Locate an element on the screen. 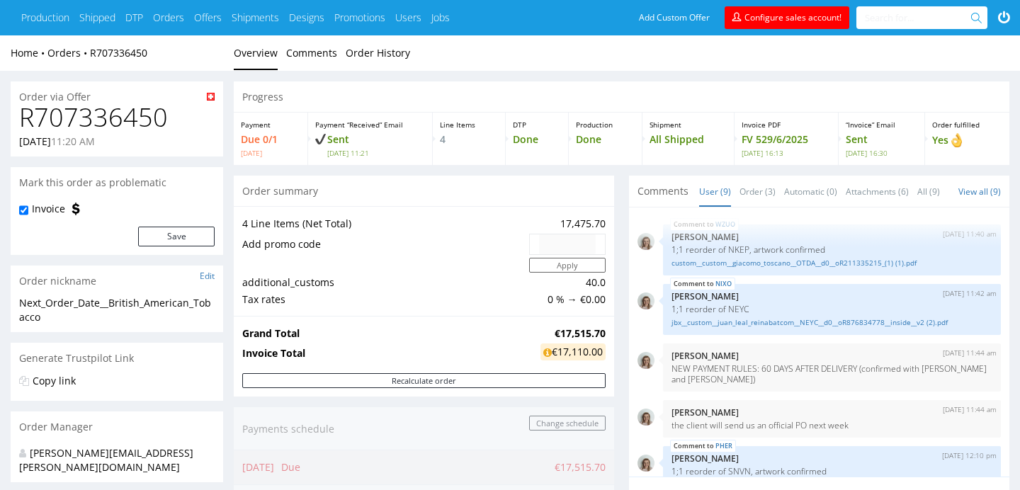 The height and width of the screenshot is (490, 1020). p: All Shipped is located at coordinates (688, 139).